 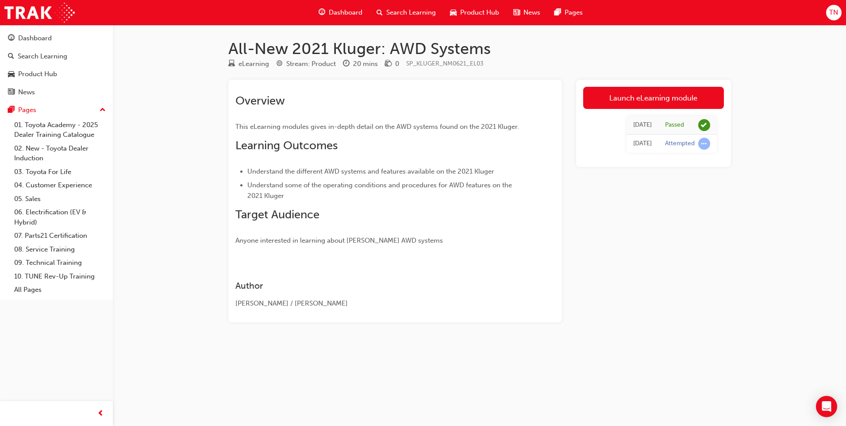 What do you see at coordinates (60, 153) in the screenshot?
I see `a: 02. New - Toyota Dealer Induction` at bounding box center [60, 153].